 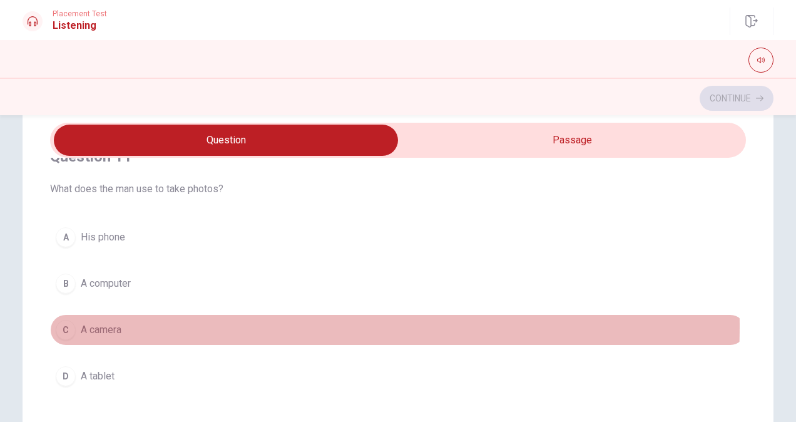 What do you see at coordinates (66, 237) in the screenshot?
I see `div: A` at bounding box center [66, 237].